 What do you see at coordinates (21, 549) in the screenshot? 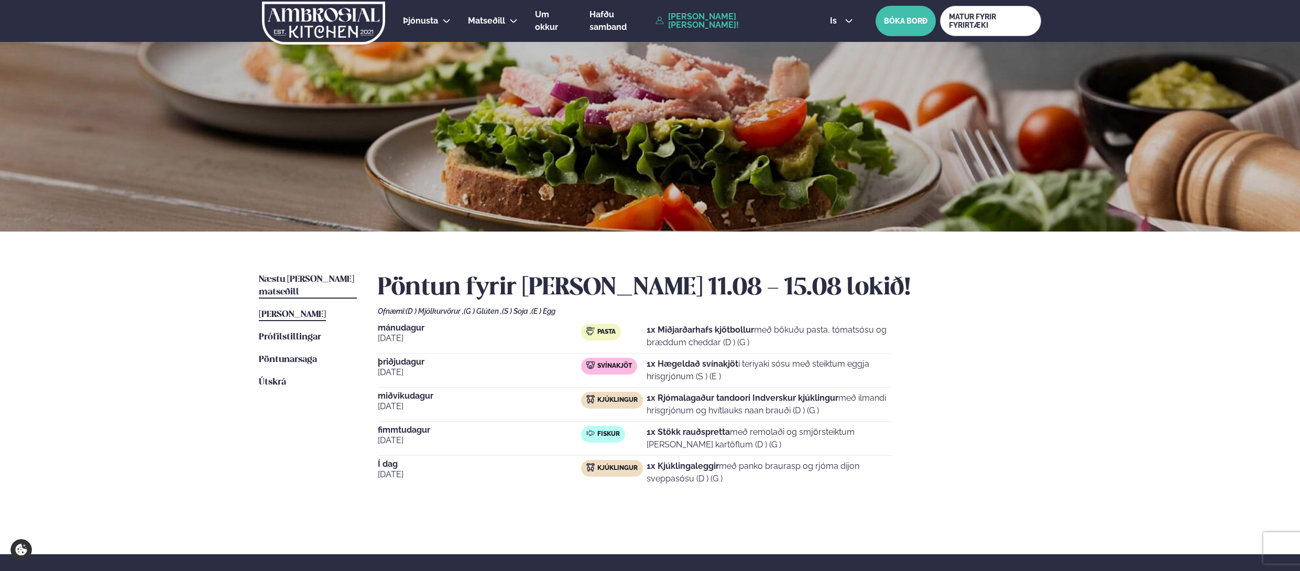
I see `a: Cookie settings` at bounding box center [21, 549].